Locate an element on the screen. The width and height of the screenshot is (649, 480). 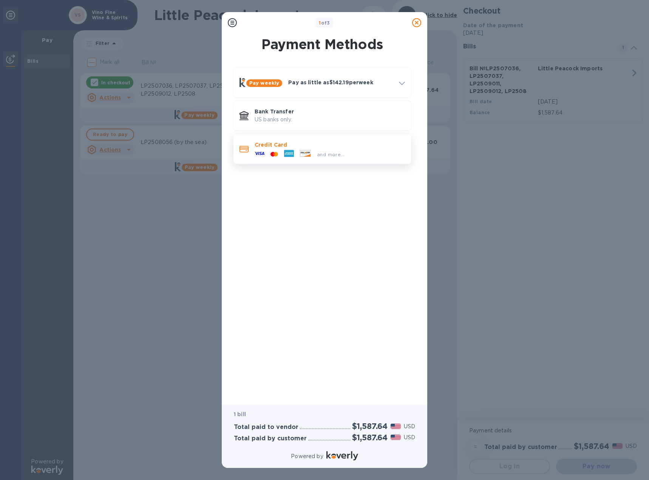
span: and more... is located at coordinates (331, 154).